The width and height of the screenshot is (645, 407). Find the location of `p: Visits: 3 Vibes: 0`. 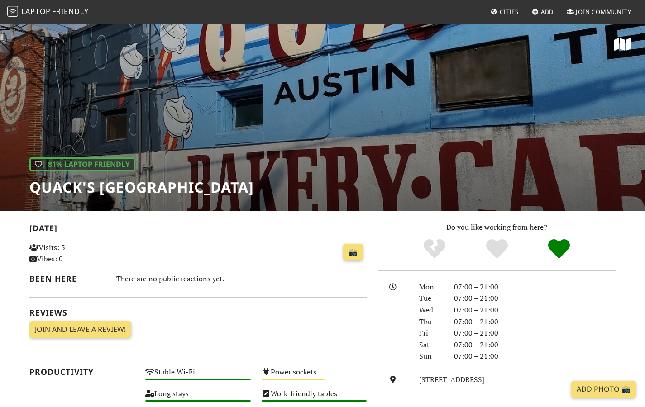

p: Visits: 3 Vibes: 0 is located at coordinates (82, 254).